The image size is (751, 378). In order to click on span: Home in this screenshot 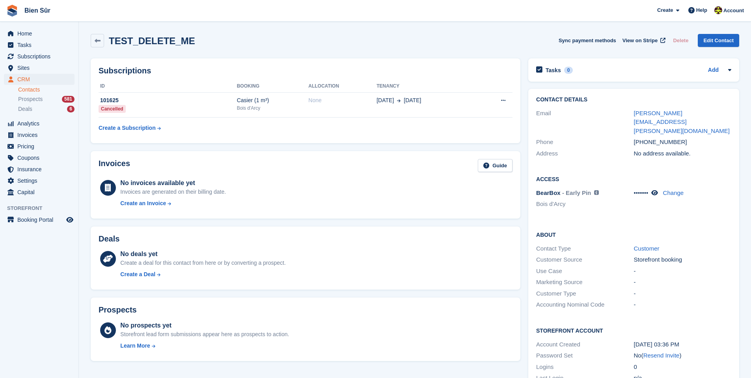, I will do `click(41, 34)`.